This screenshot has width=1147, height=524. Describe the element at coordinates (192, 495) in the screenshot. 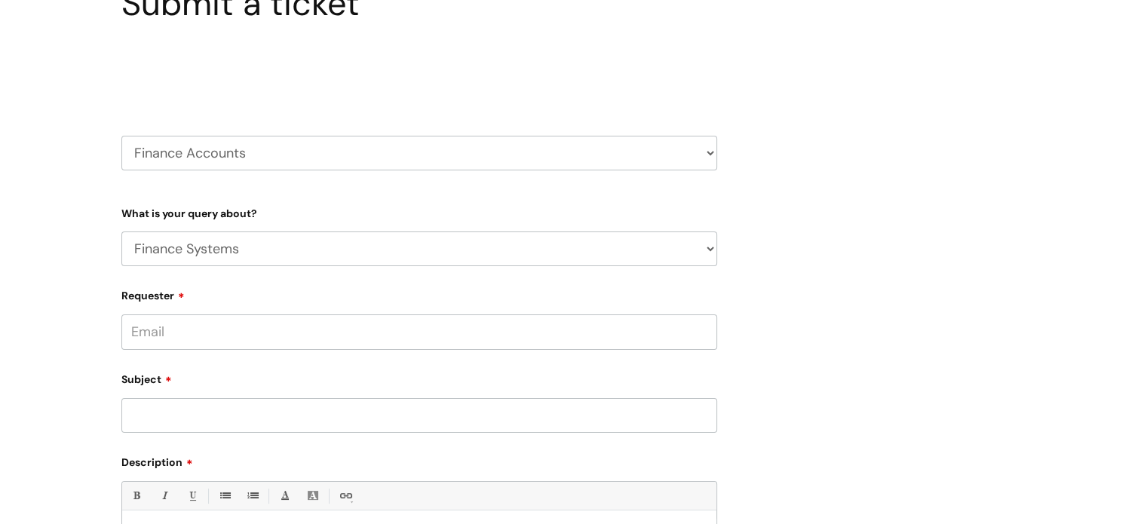

I see `a: Underline(Ctrl-U)` at that location.